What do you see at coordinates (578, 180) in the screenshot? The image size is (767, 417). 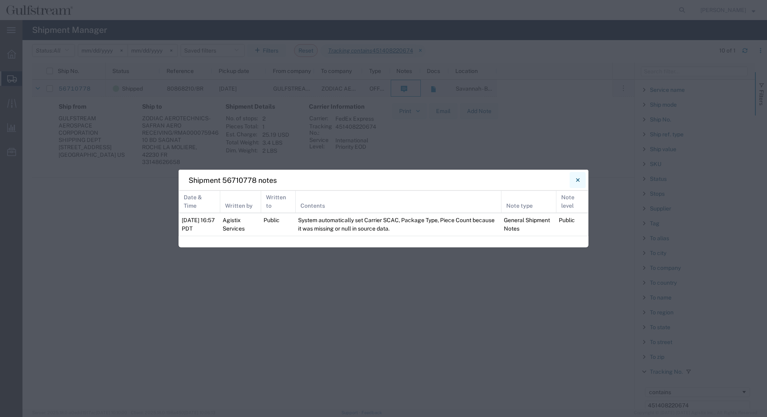 I see `button: Close` at bounding box center [578, 180].